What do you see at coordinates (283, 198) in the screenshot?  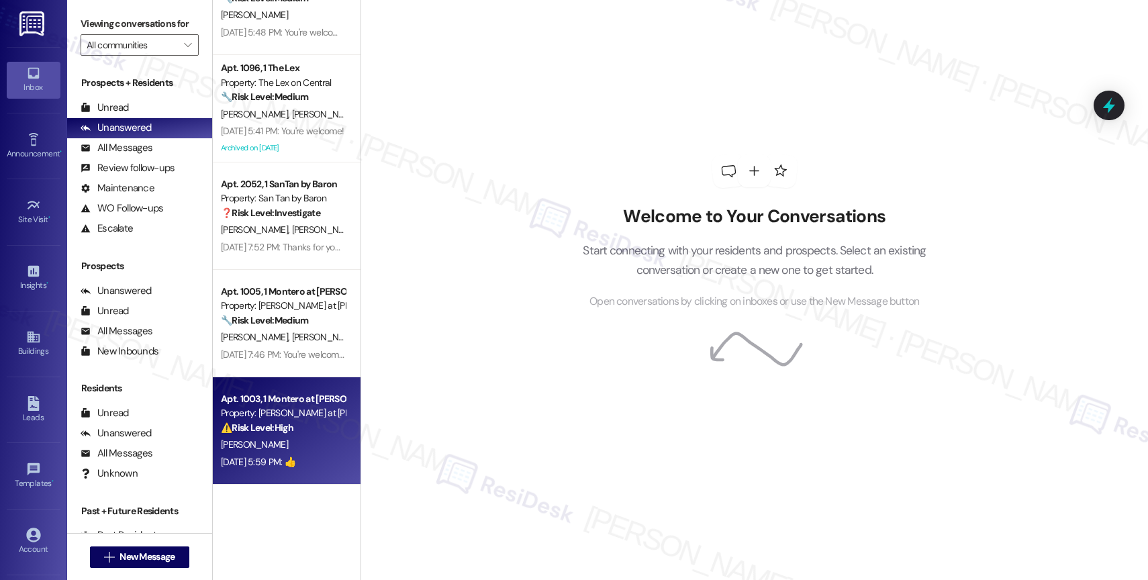 I see `div: Property: San Tan by Baron` at bounding box center [283, 198].